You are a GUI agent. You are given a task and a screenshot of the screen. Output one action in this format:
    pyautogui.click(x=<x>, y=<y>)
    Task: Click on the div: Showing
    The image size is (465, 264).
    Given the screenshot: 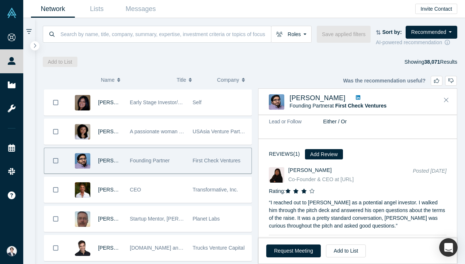 What is the action you would take?
    pyautogui.click(x=430, y=62)
    